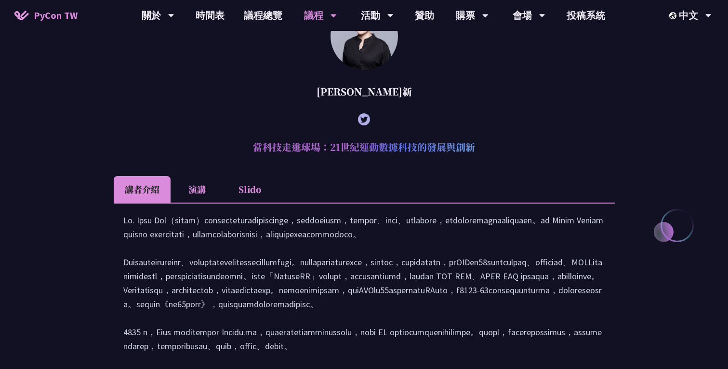 The image size is (728, 369). What do you see at coordinates (250, 189) in the screenshot?
I see `li: Slido` at bounding box center [250, 189].